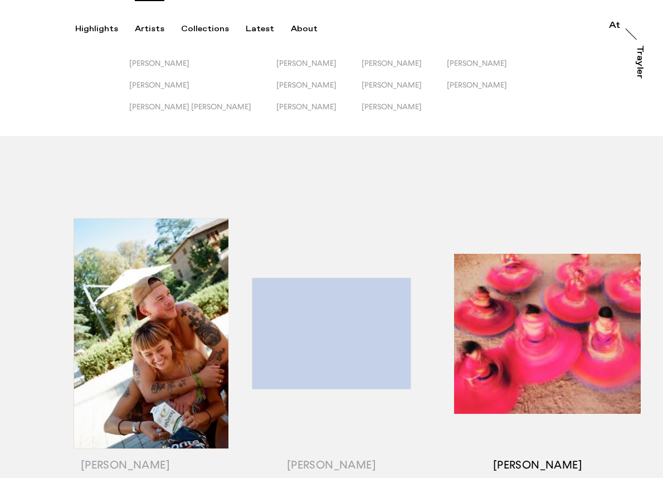 This screenshot has height=478, width=663. Describe the element at coordinates (105, 29) in the screenshot. I see `button: Highlights` at that location.